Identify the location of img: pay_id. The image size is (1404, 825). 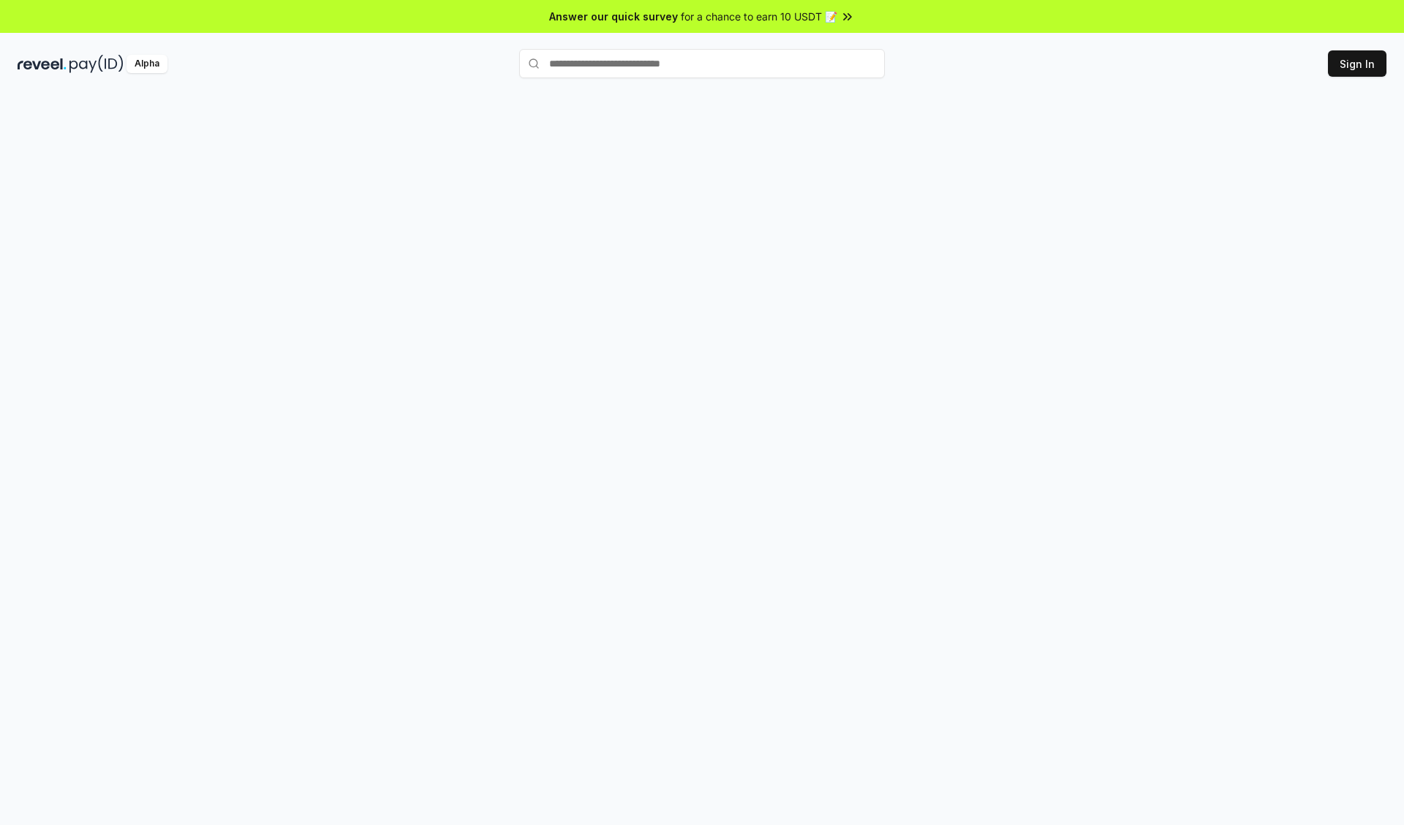
(96, 64).